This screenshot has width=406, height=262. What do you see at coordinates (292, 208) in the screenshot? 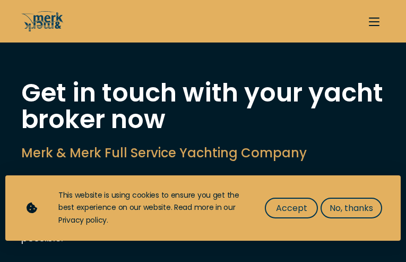
I see `button: Accept` at bounding box center [292, 208].